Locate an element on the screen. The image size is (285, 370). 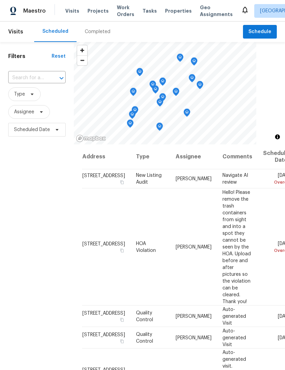
button: Zoom in is located at coordinates (82, 50).